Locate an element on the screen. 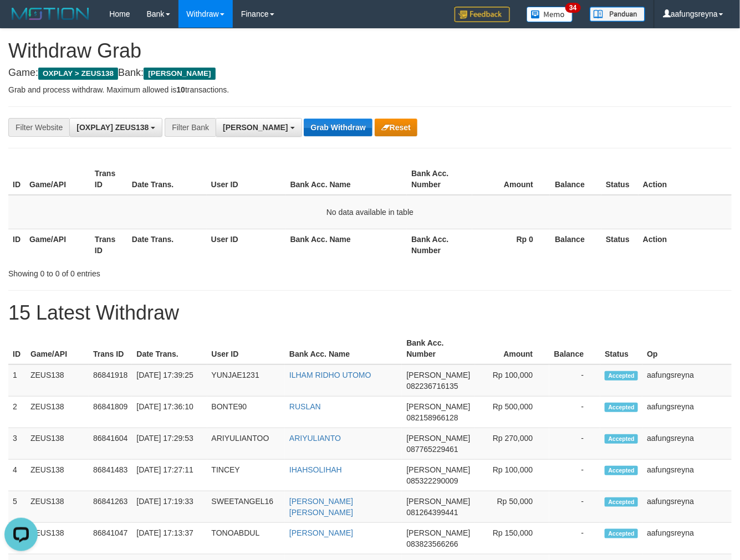 The height and width of the screenshot is (560, 740). td: No data available in table is located at coordinates (370, 212).